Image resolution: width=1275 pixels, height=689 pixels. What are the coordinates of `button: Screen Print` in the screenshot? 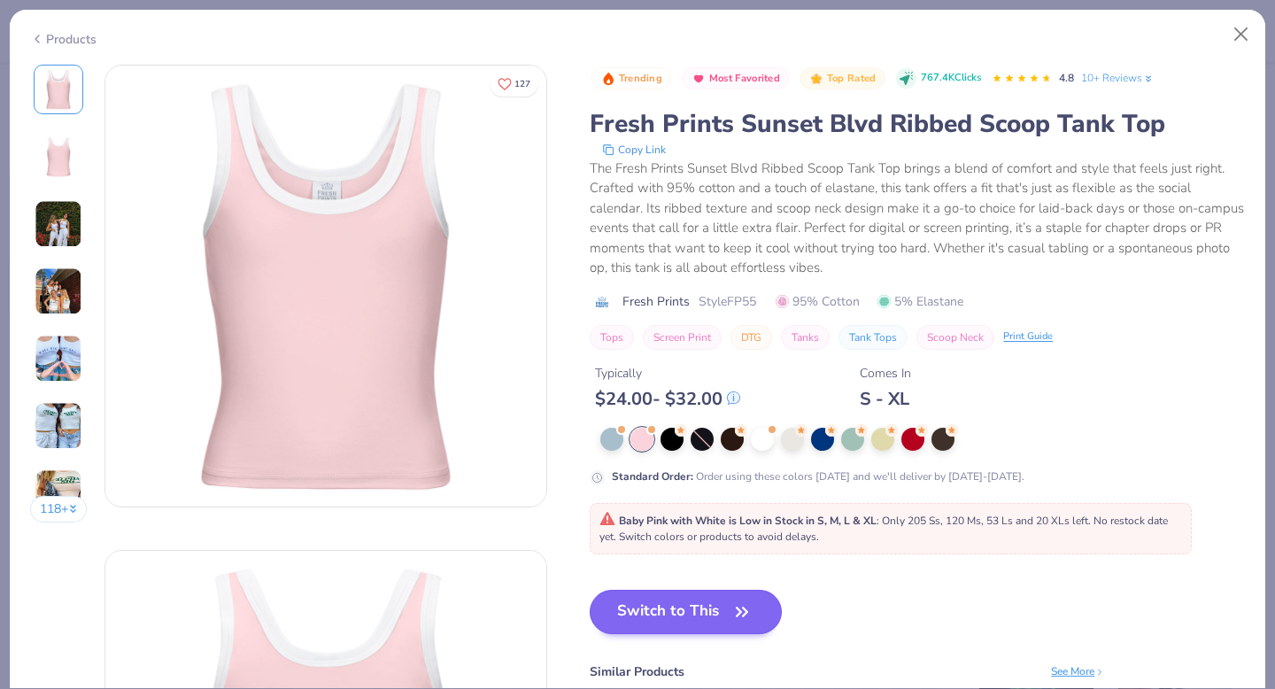 It's located at (682, 337).